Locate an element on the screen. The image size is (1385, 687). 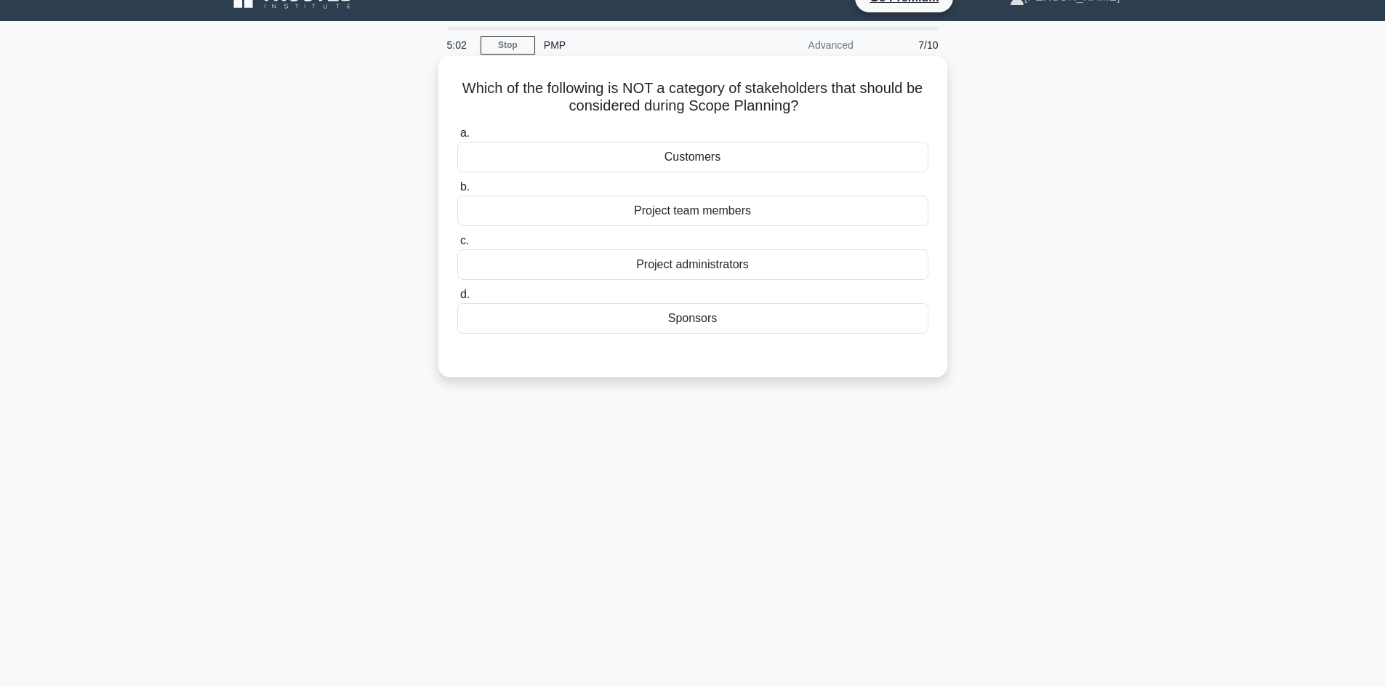
div: 7/10 is located at coordinates (905, 45).